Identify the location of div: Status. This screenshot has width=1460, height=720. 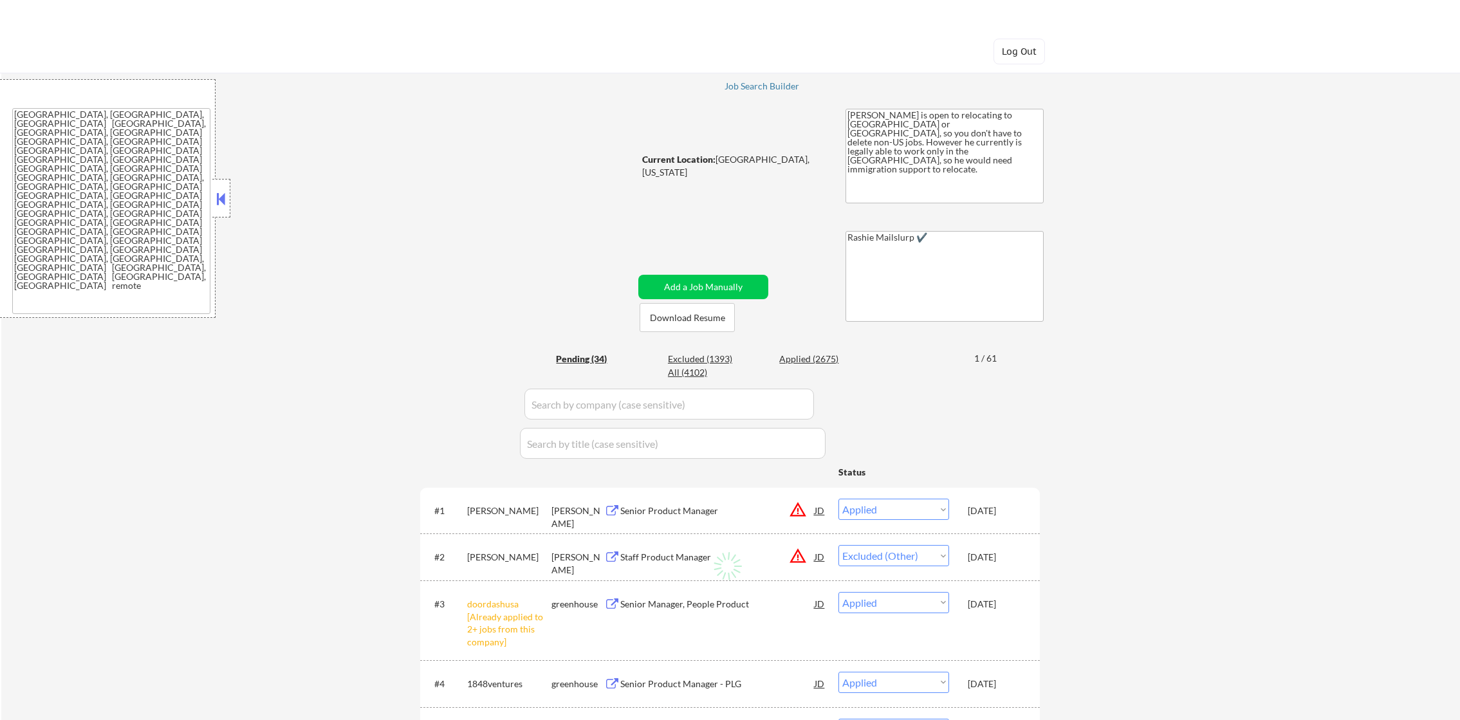
(894, 472).